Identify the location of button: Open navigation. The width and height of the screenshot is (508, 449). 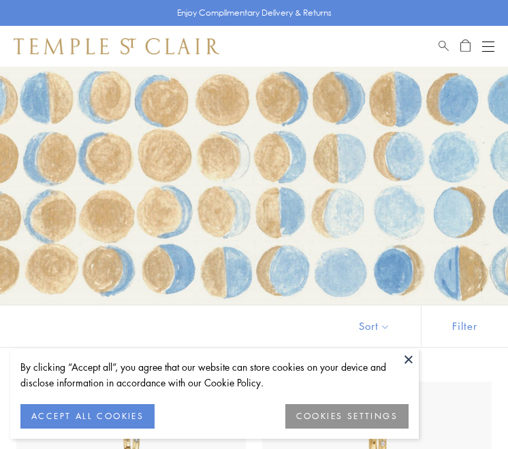
(488, 46).